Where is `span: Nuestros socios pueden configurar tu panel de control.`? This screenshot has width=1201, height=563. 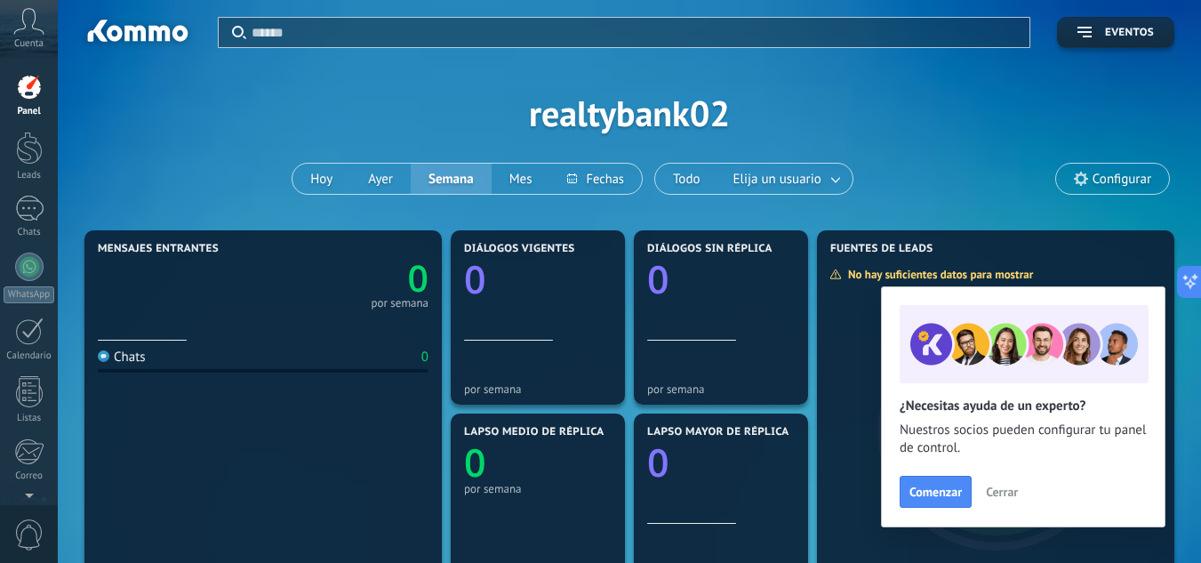
span: Nuestros socios pueden configurar tu panel de control. is located at coordinates (1023, 439).